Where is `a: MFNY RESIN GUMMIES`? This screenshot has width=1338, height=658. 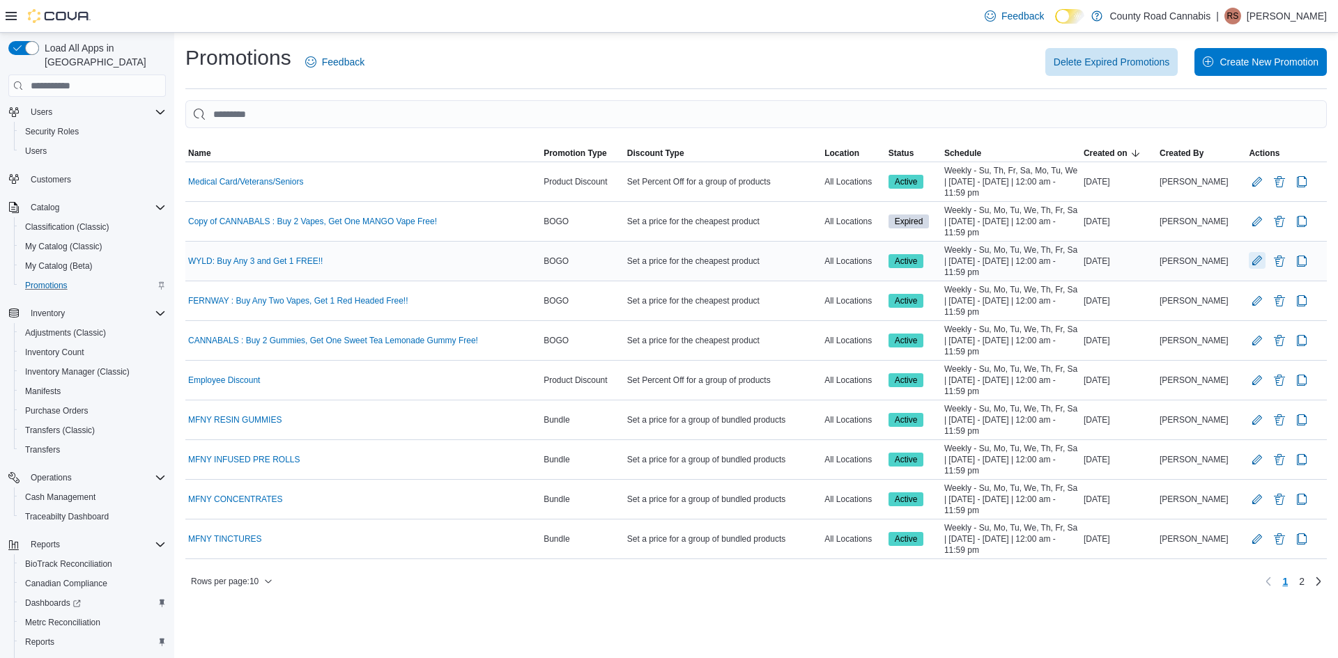 a: MFNY RESIN GUMMIES is located at coordinates (235, 420).